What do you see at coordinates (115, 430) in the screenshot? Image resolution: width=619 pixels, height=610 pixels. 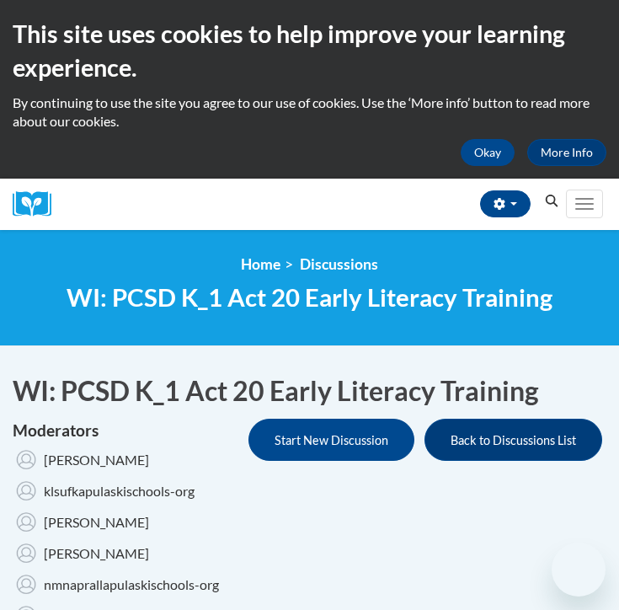 I see `h4: Moderators` at bounding box center [115, 430].